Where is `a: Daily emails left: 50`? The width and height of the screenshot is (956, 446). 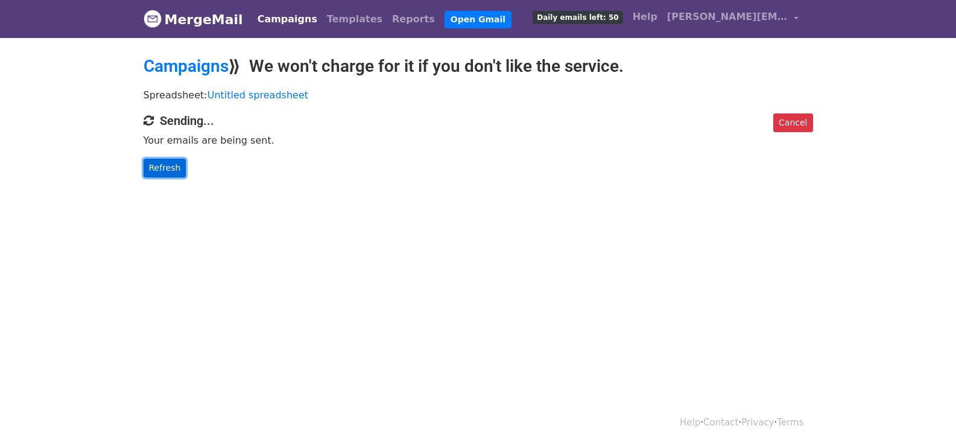 a: Daily emails left: 50 is located at coordinates (577, 17).